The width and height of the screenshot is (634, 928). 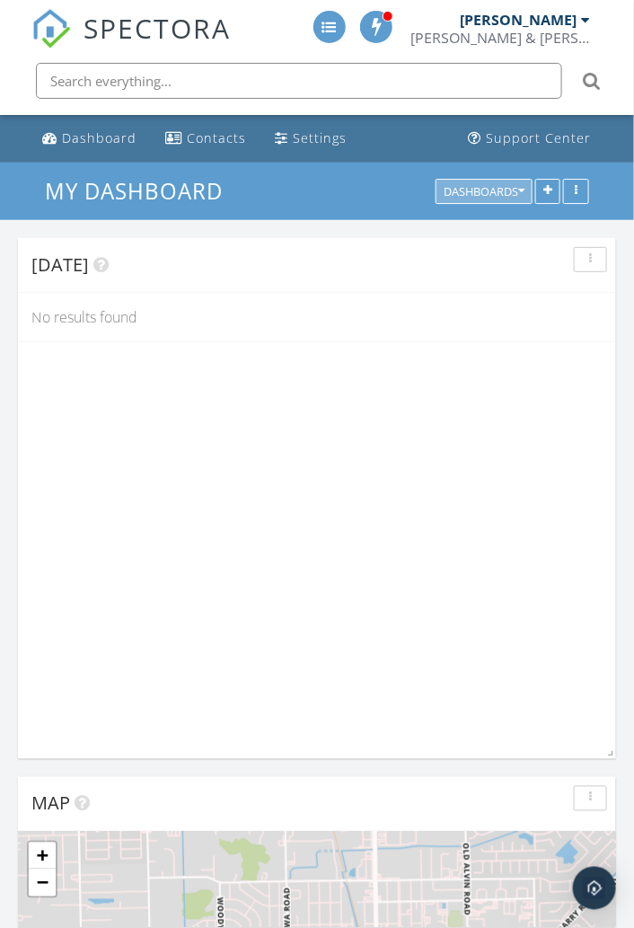 I want to click on div: Bryan & Bryan Inspections, so click(x=501, y=38).